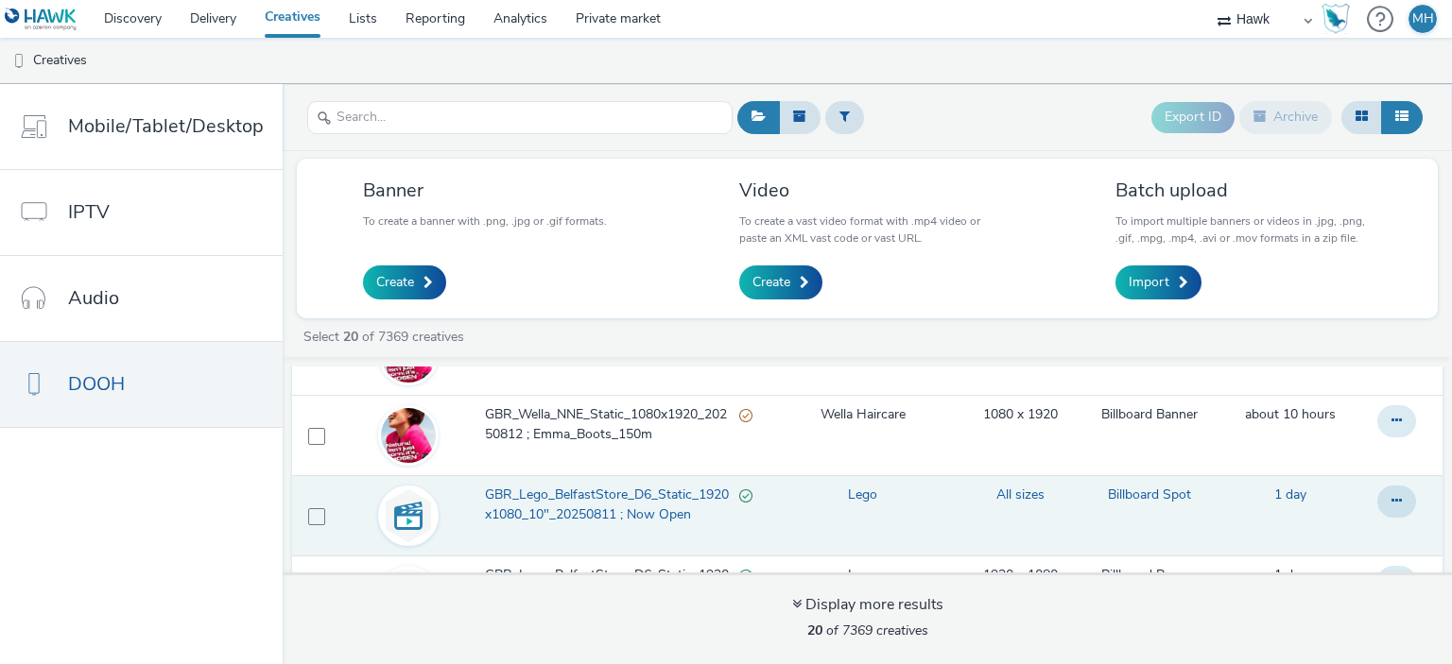 The image size is (1452, 664). Describe the element at coordinates (746, 415) in the screenshot. I see `div: Partially valid` at that location.